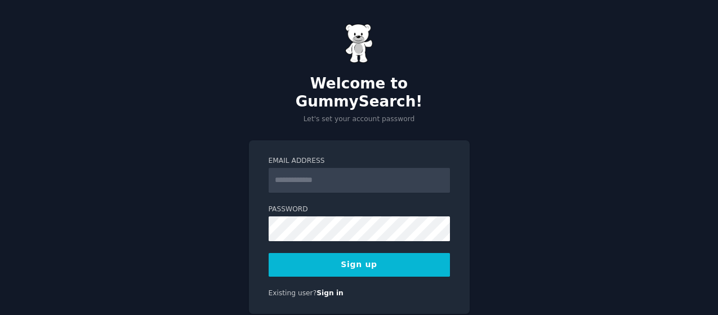 The height and width of the screenshot is (315, 718). Describe the element at coordinates (359, 209) in the screenshot. I see `label: Password` at that location.